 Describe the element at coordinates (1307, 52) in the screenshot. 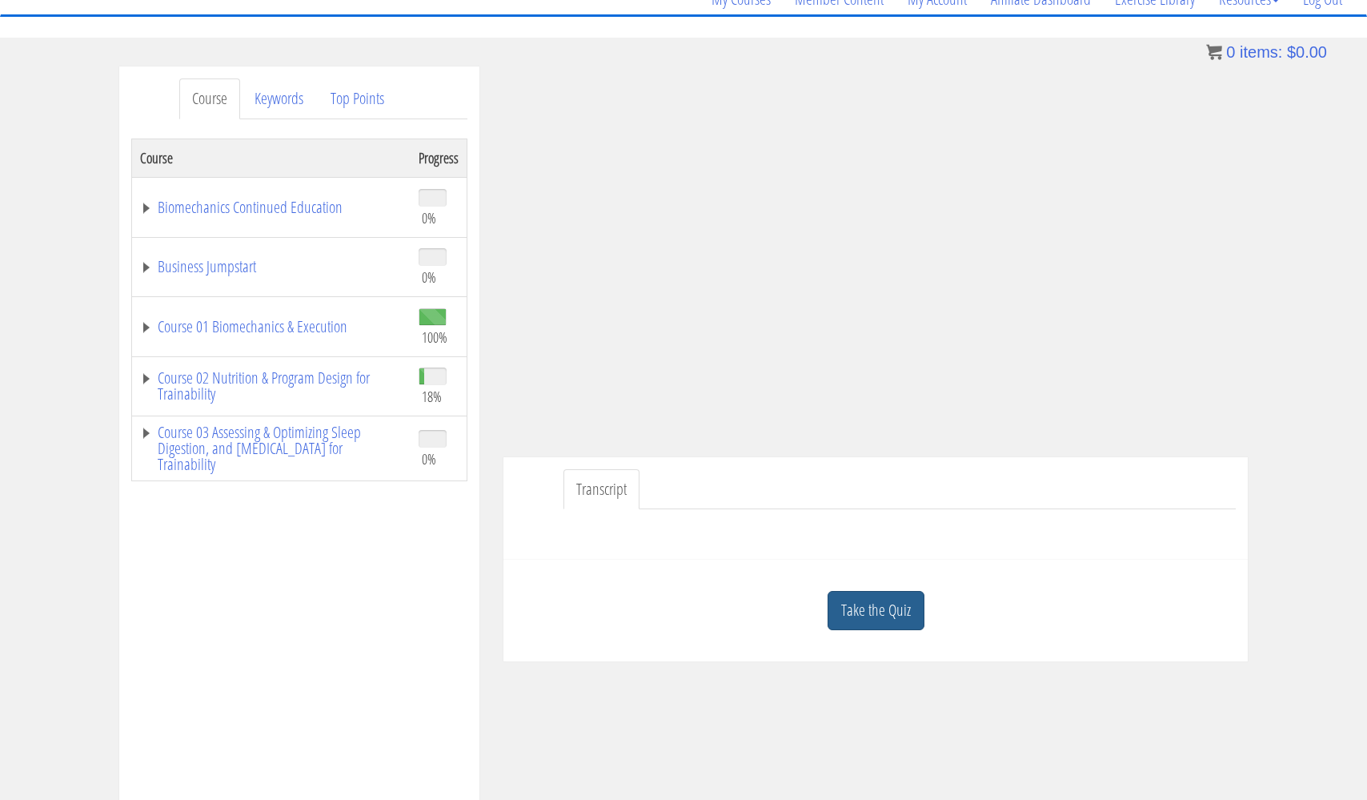

I see `bdi: 0.00` at that location.